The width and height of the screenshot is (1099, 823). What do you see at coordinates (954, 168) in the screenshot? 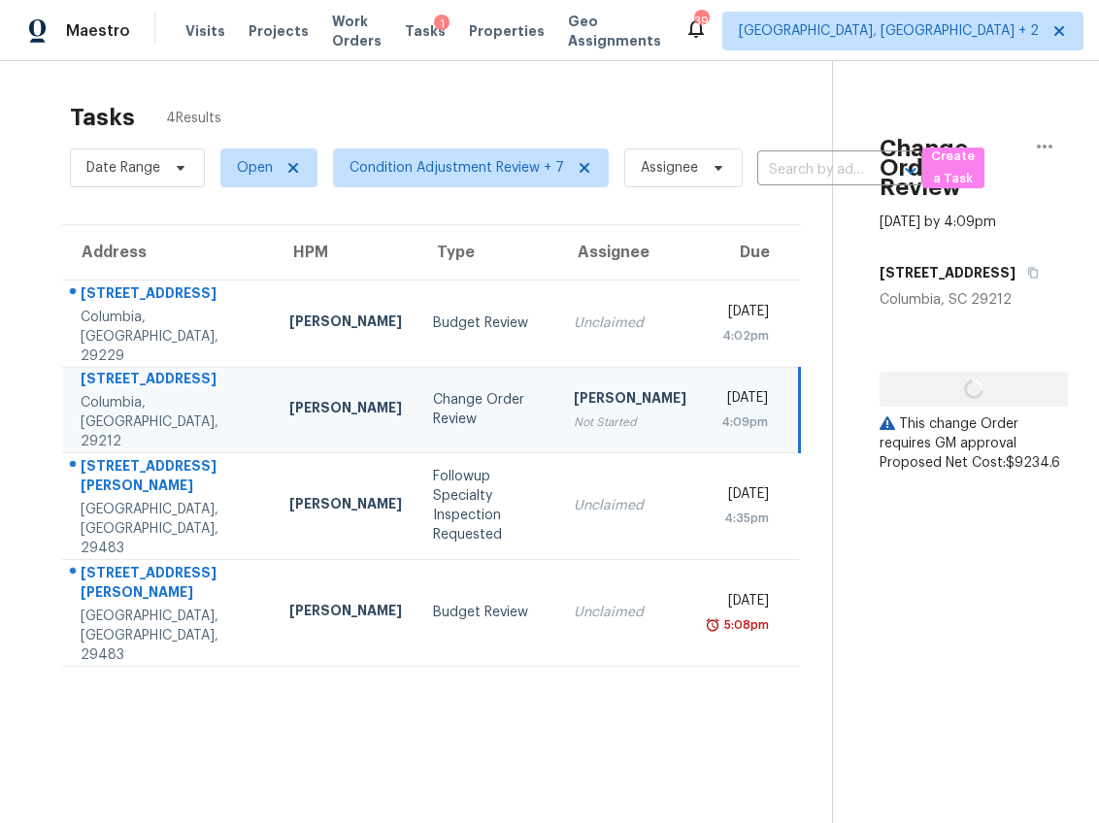
I see `span: Create a Task` at bounding box center [954, 168].